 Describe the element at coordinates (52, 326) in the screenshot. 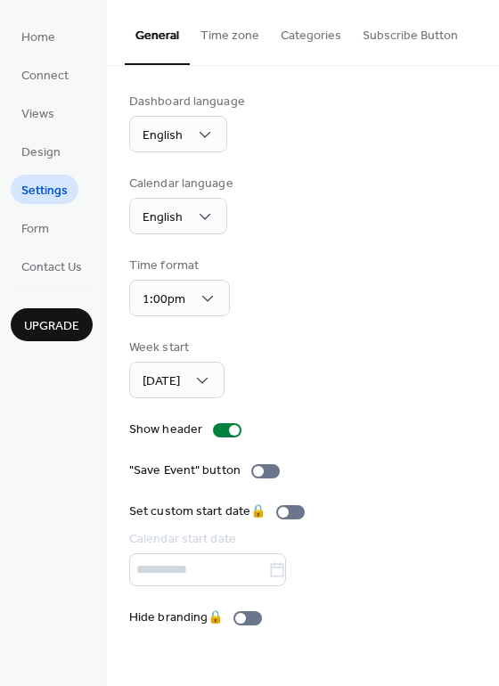

I see `span: Upgrade` at that location.